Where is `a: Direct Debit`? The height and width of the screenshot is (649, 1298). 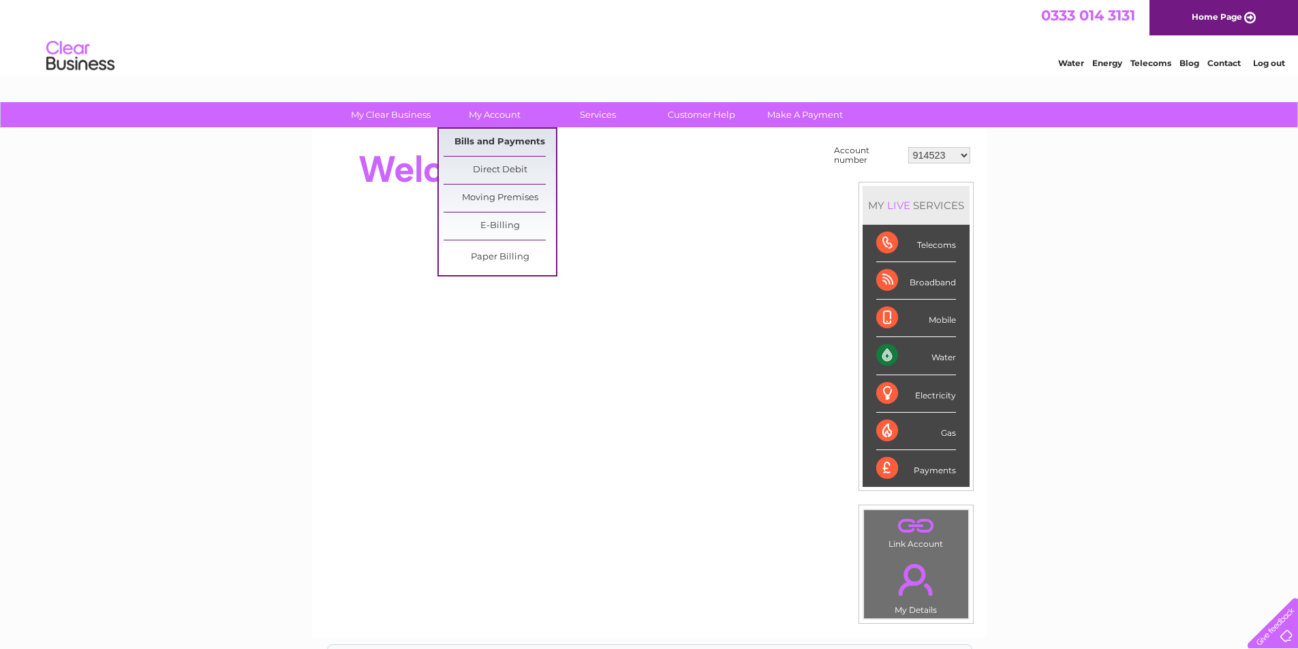
a: Direct Debit is located at coordinates (499, 170).